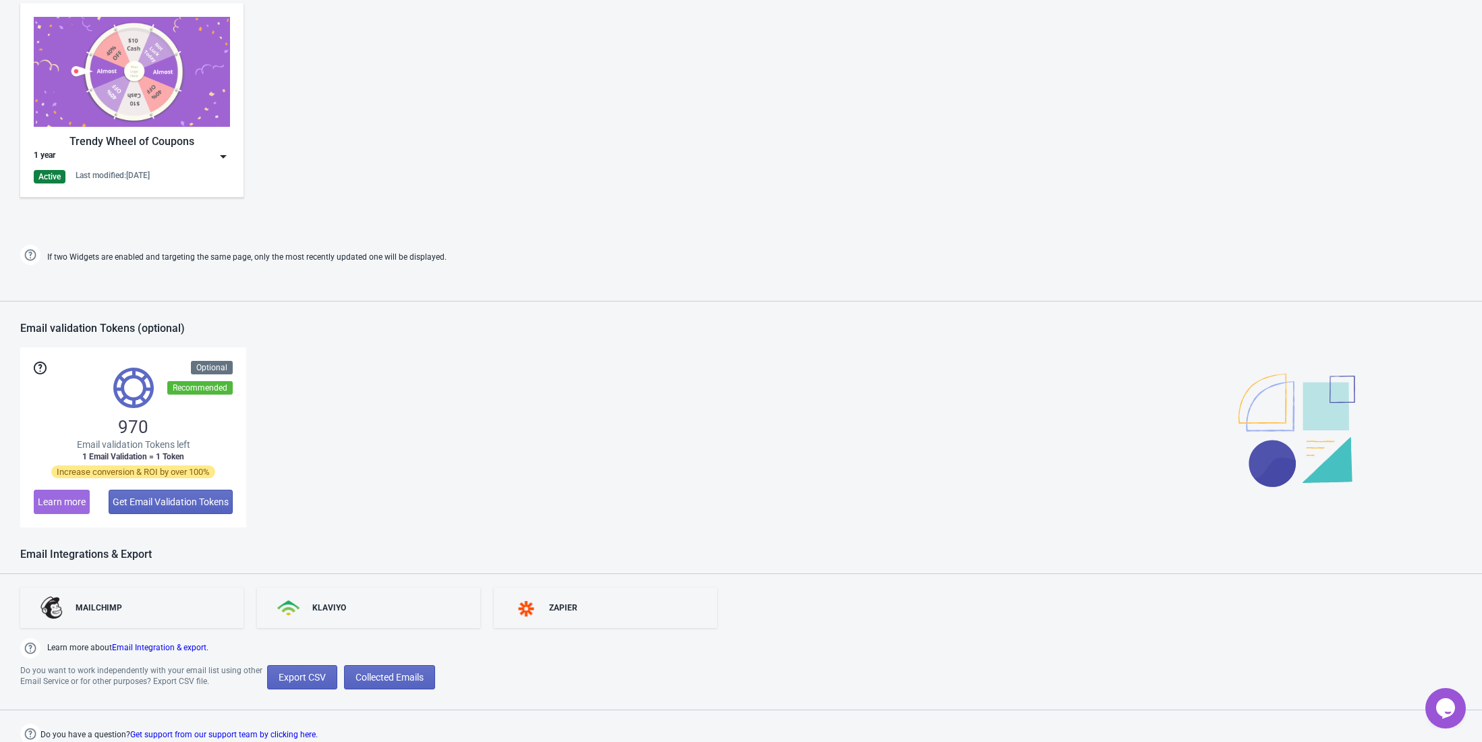  Describe the element at coordinates (289, 608) in the screenshot. I see `img: klaviyo.png` at that location.